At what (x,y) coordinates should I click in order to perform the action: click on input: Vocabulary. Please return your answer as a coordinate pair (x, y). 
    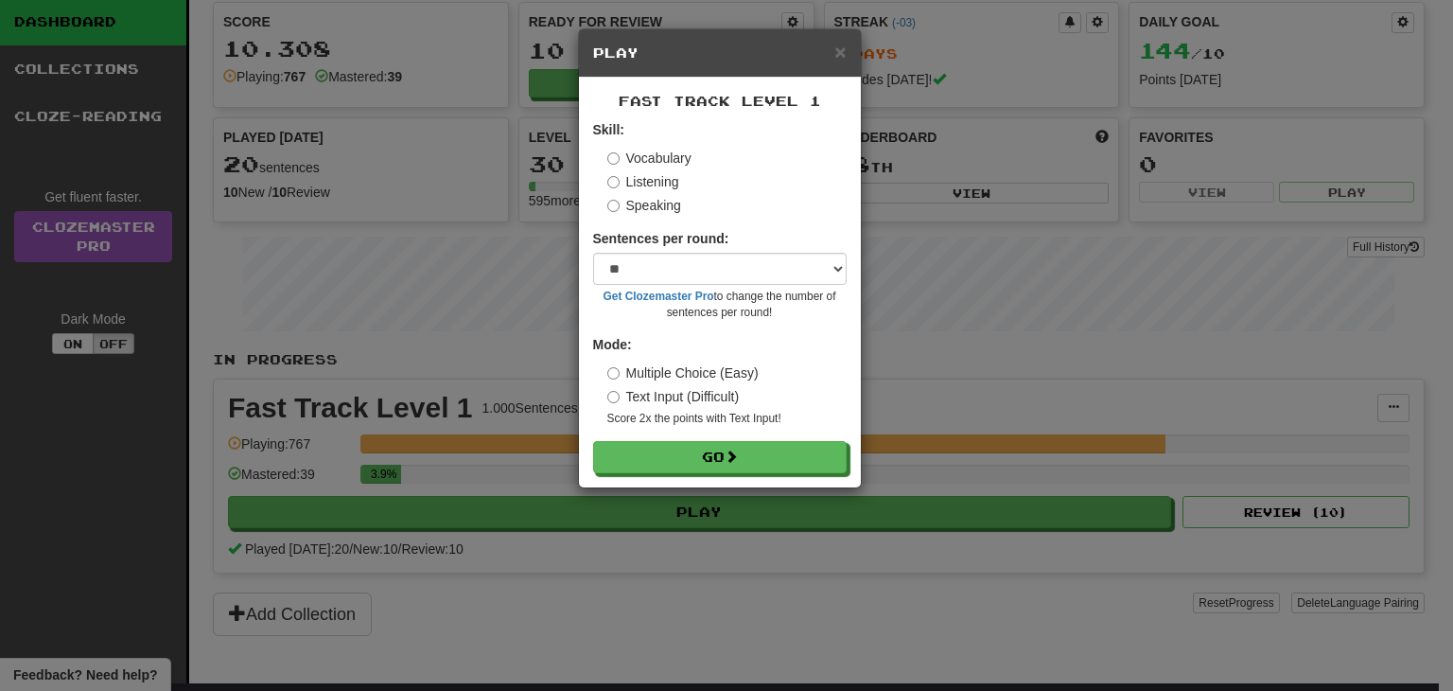
    Looking at the image, I should click on (613, 158).